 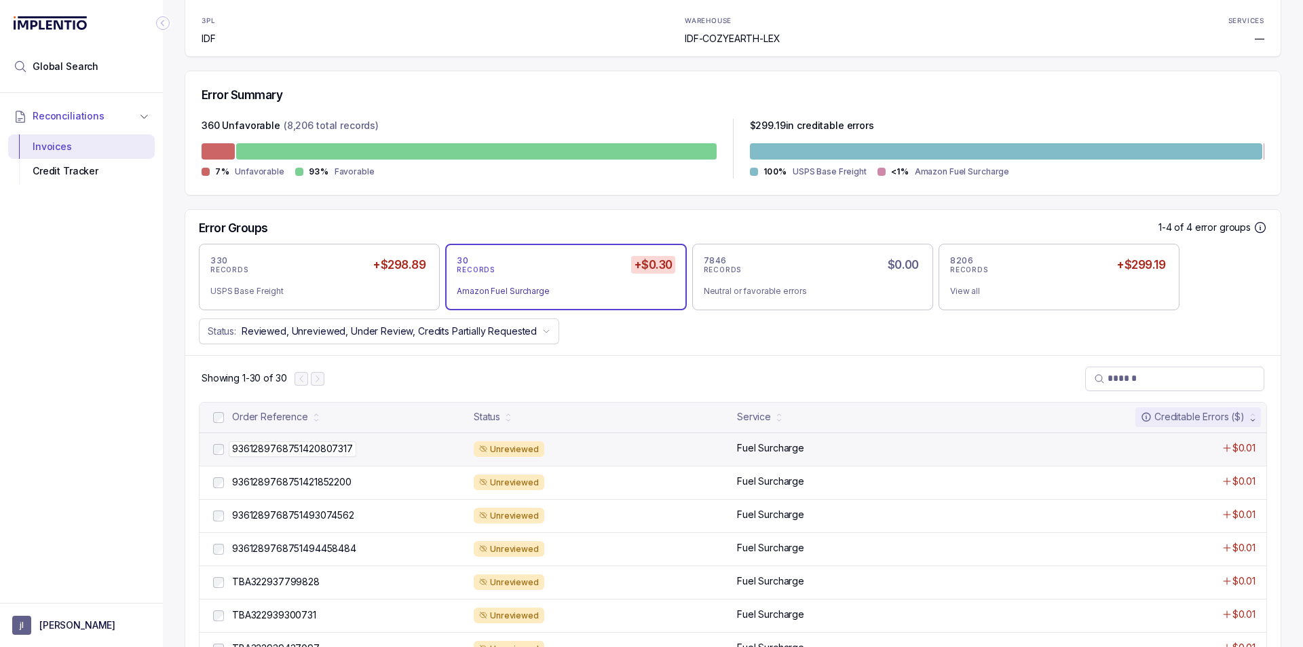 What do you see at coordinates (81, 171) in the screenshot?
I see `div: Credit Tracker` at bounding box center [81, 171].